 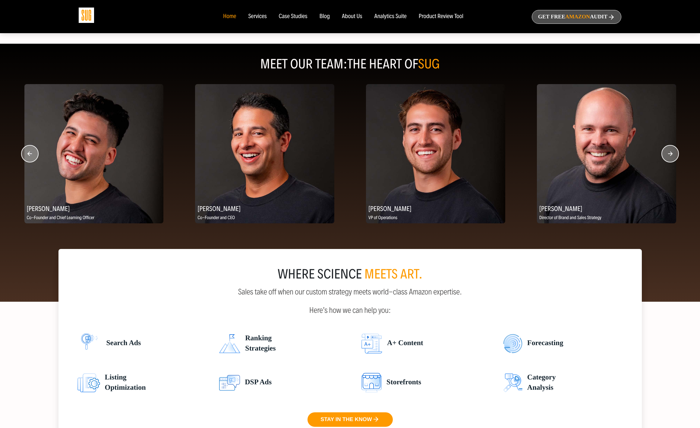 I want to click on a: Home, so click(x=229, y=17).